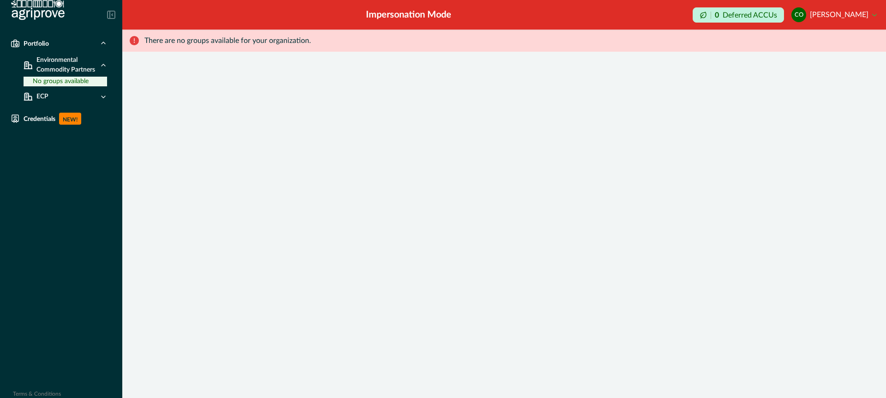 This screenshot has height=398, width=886. I want to click on p: Environmental Commodity Partners, so click(66, 65).